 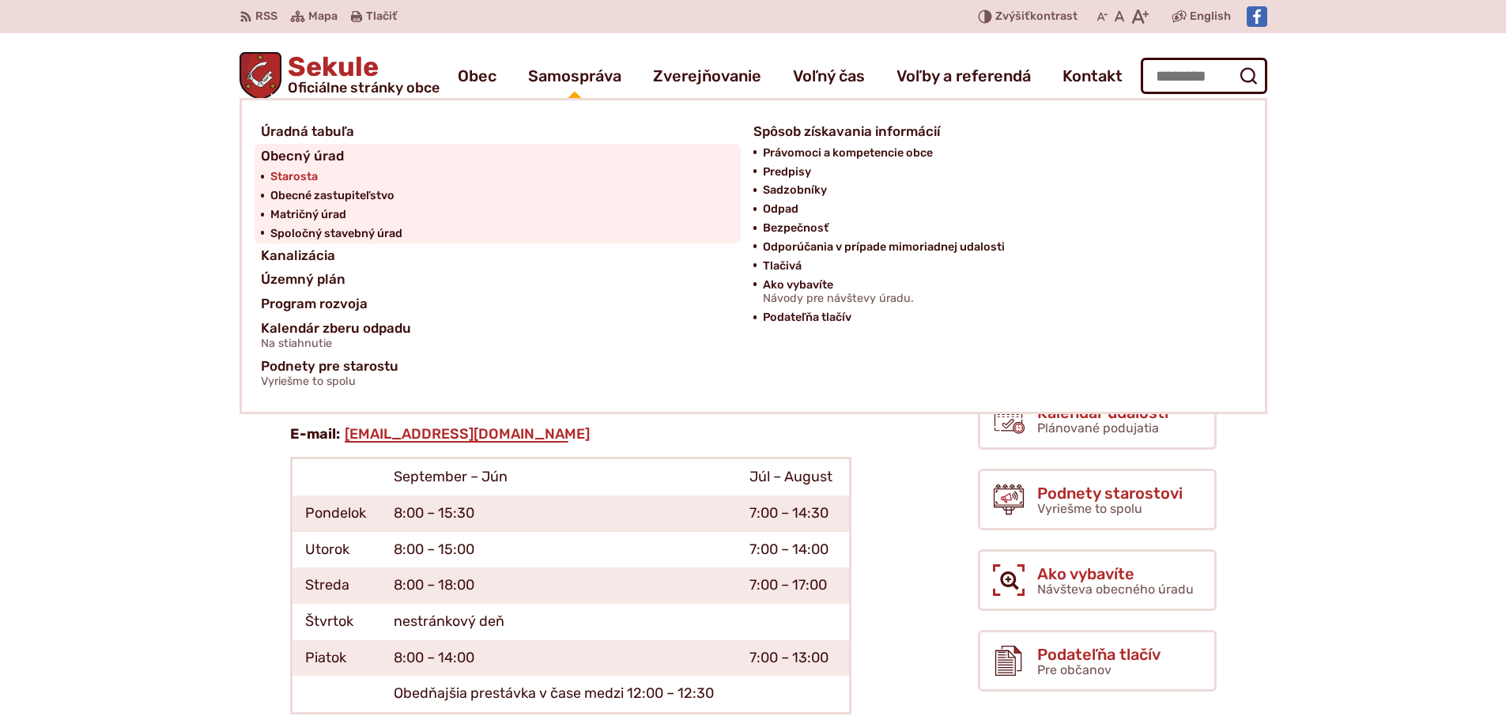 I want to click on a: Kanalizácia, so click(x=497, y=255).